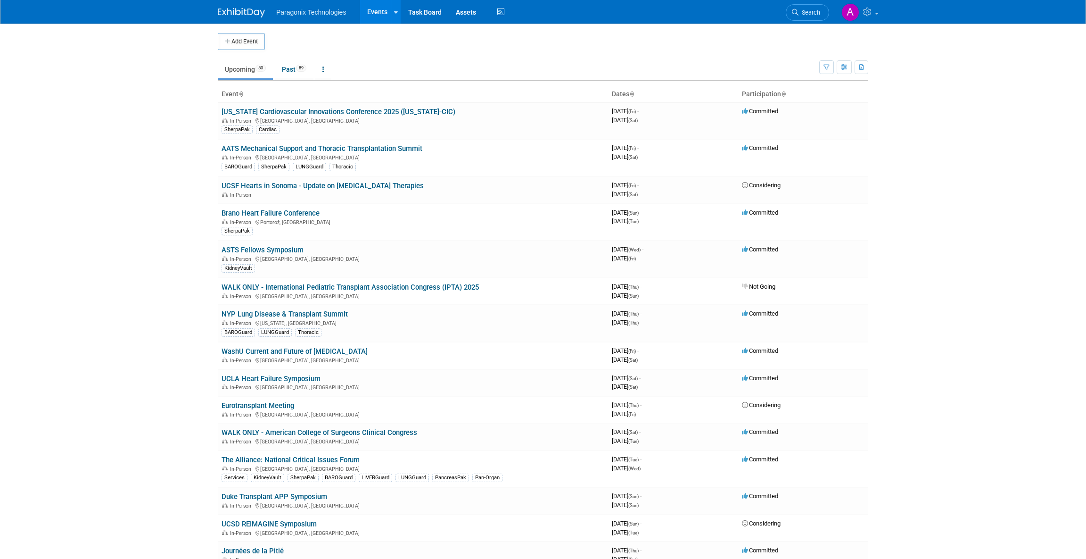 This screenshot has width=1086, height=559. I want to click on img: ExhibitDay, so click(241, 13).